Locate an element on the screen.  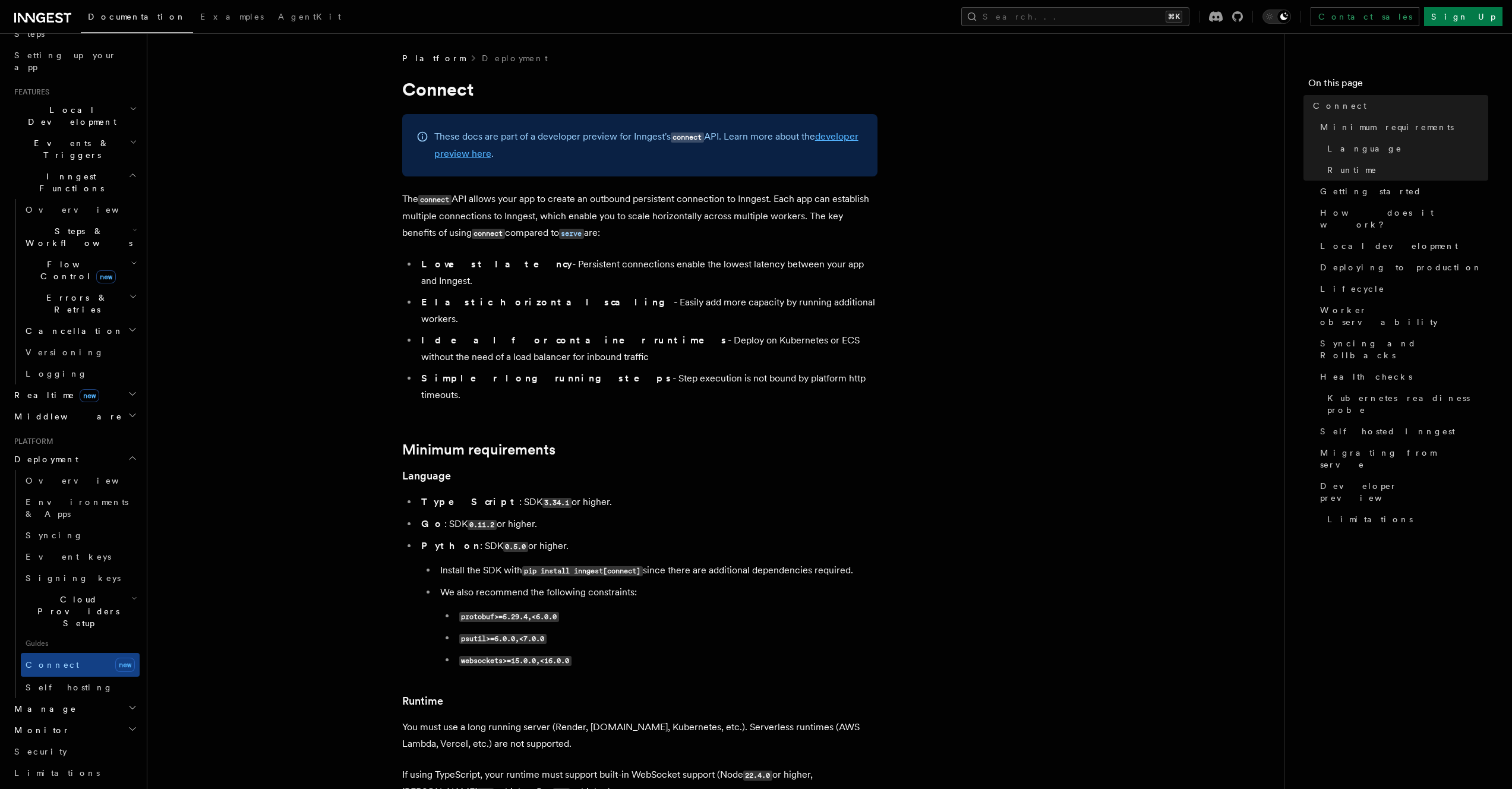
li: - Step execution is not bound by platform http timeouts. is located at coordinates (647, 387).